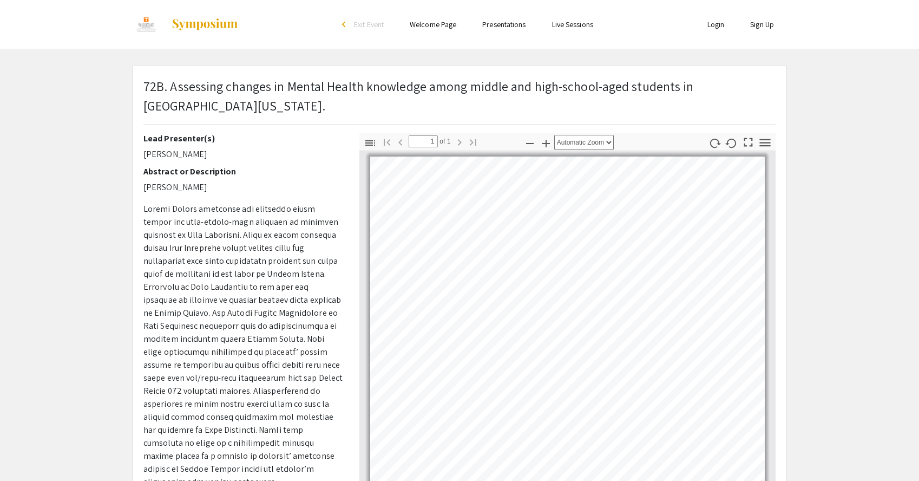 The height and width of the screenshot is (481, 919). Describe the element at coordinates (504, 24) in the screenshot. I see `a: Presentations` at that location.